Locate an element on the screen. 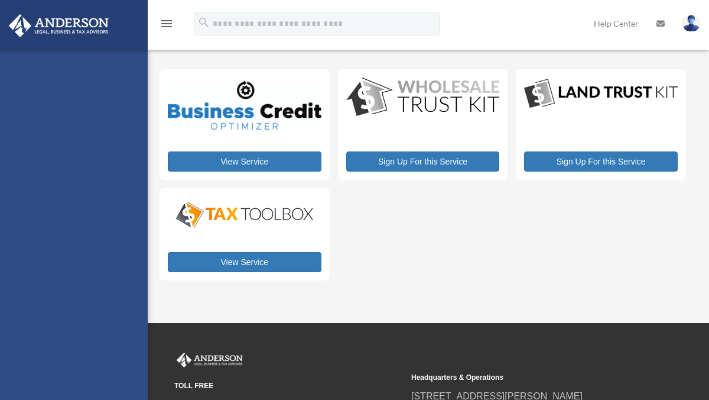 This screenshot has height=400, width=709. i: menu is located at coordinates (167, 24).